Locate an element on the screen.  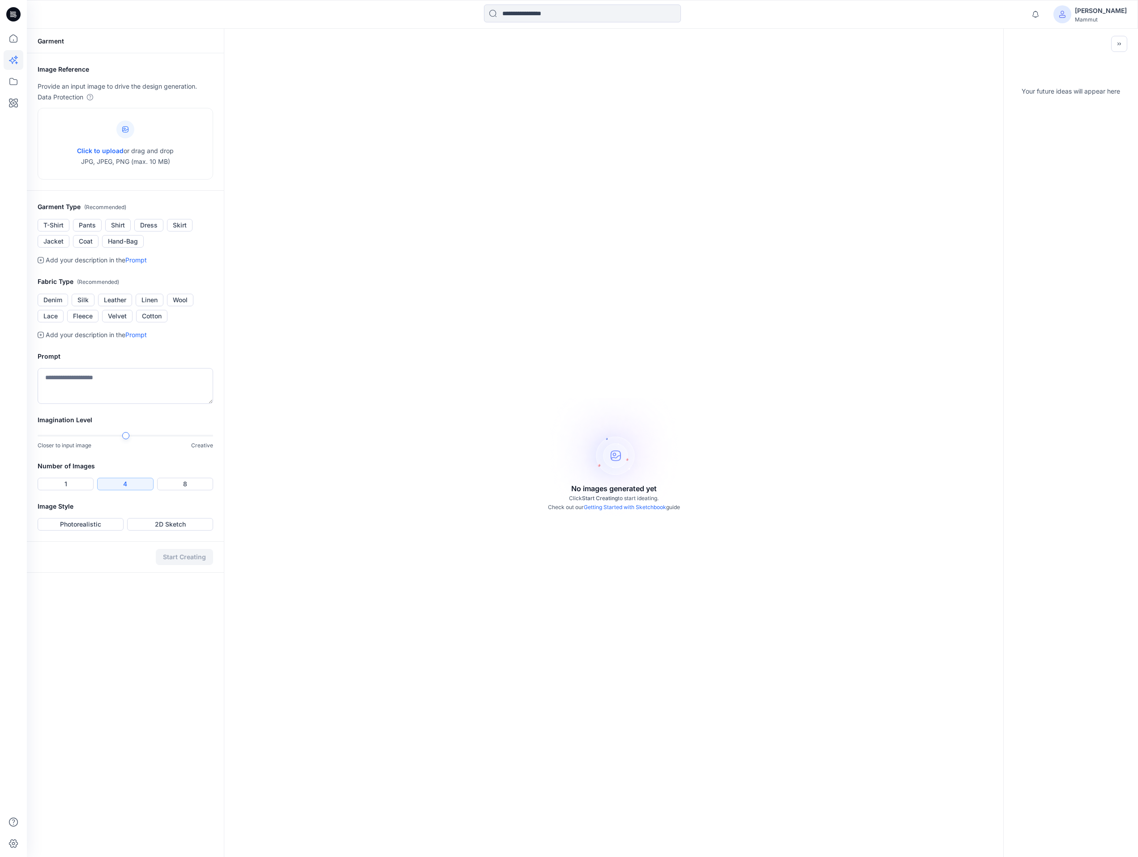
button: Wool is located at coordinates (180, 300).